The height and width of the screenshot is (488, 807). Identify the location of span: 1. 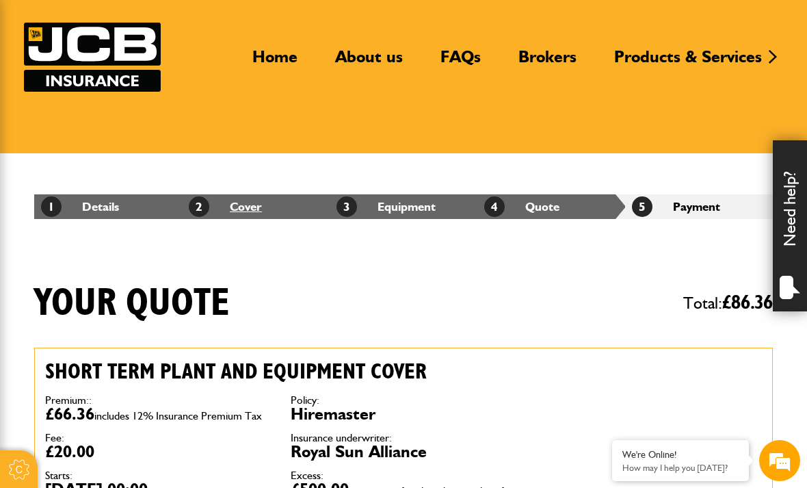
(51, 207).